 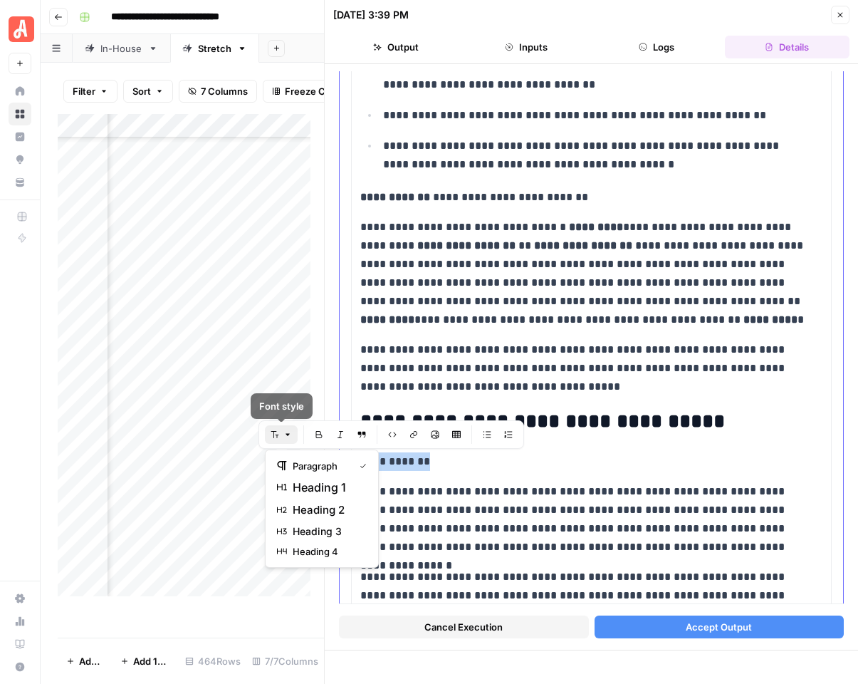 I want to click on span: Add 10 Rows, so click(x=152, y=661).